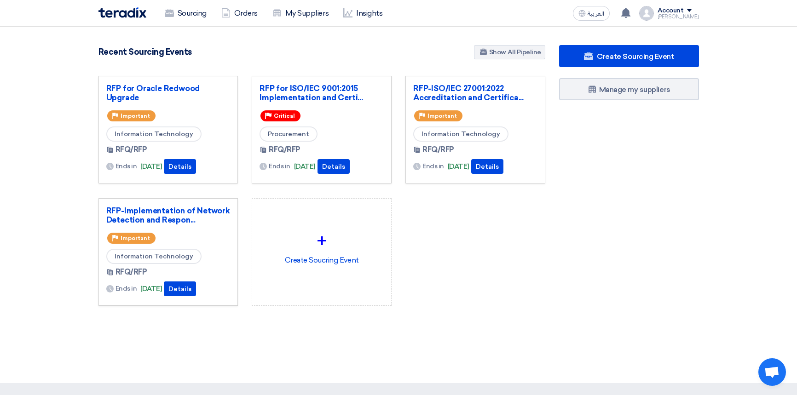  I want to click on a: RFP for Oracle Redwood Upgrade, so click(168, 93).